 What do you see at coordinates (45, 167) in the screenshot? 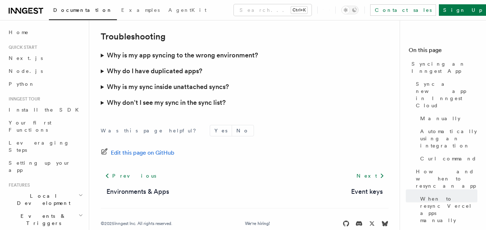
I see `a: Setting up your app` at bounding box center [45, 167].